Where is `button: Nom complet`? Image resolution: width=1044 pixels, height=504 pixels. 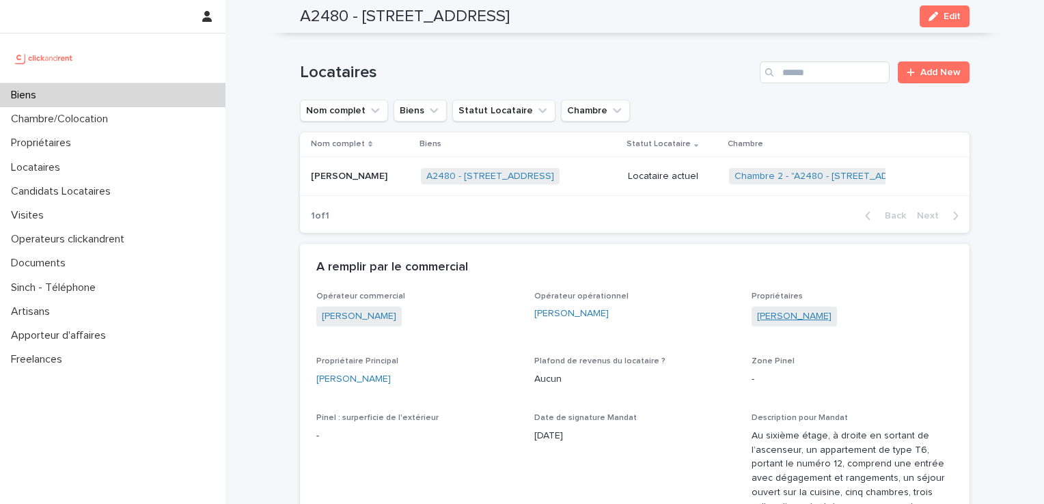
button: Nom complet is located at coordinates (344, 111).